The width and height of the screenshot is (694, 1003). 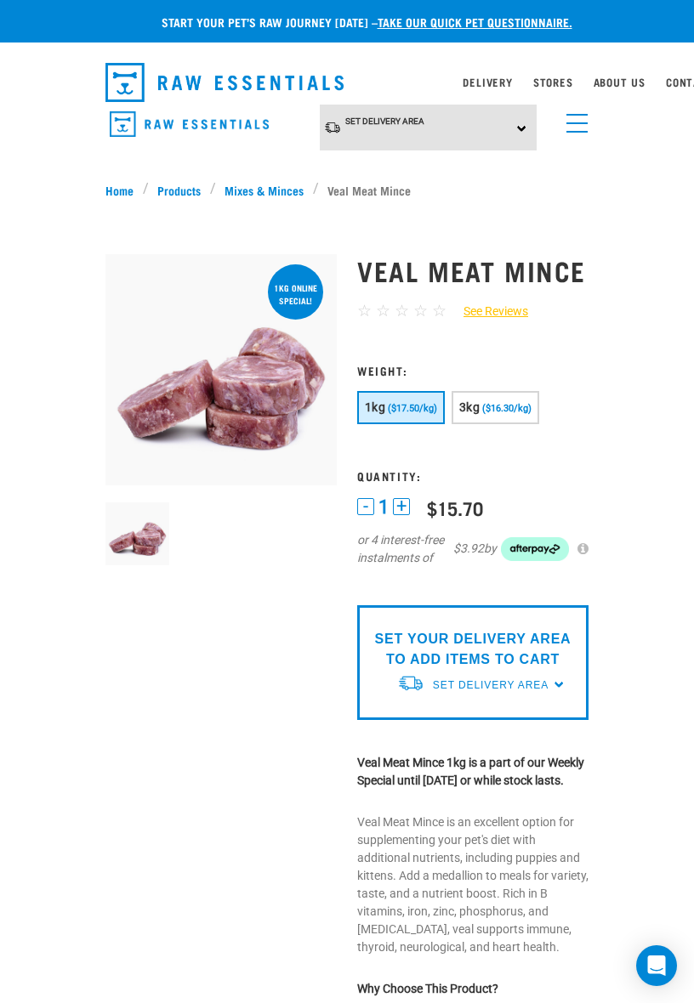 I want to click on a: Delivery, so click(x=487, y=82).